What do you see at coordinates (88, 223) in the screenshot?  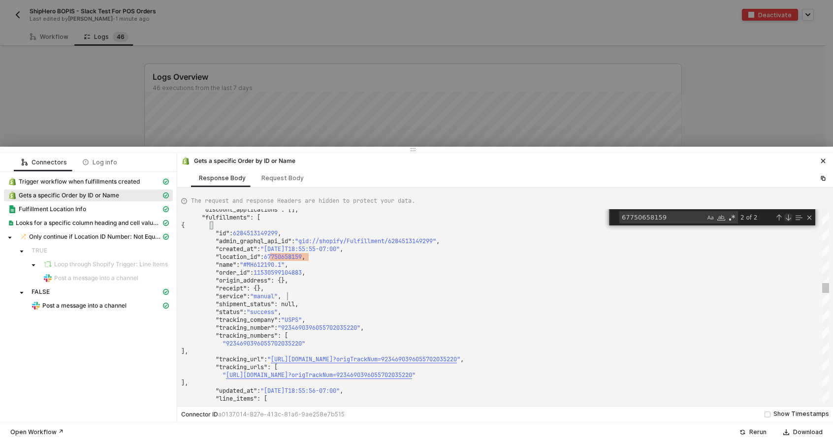 I see `span: Looks for a specific column heading and cell value then returns all matching rows` at bounding box center [88, 223].